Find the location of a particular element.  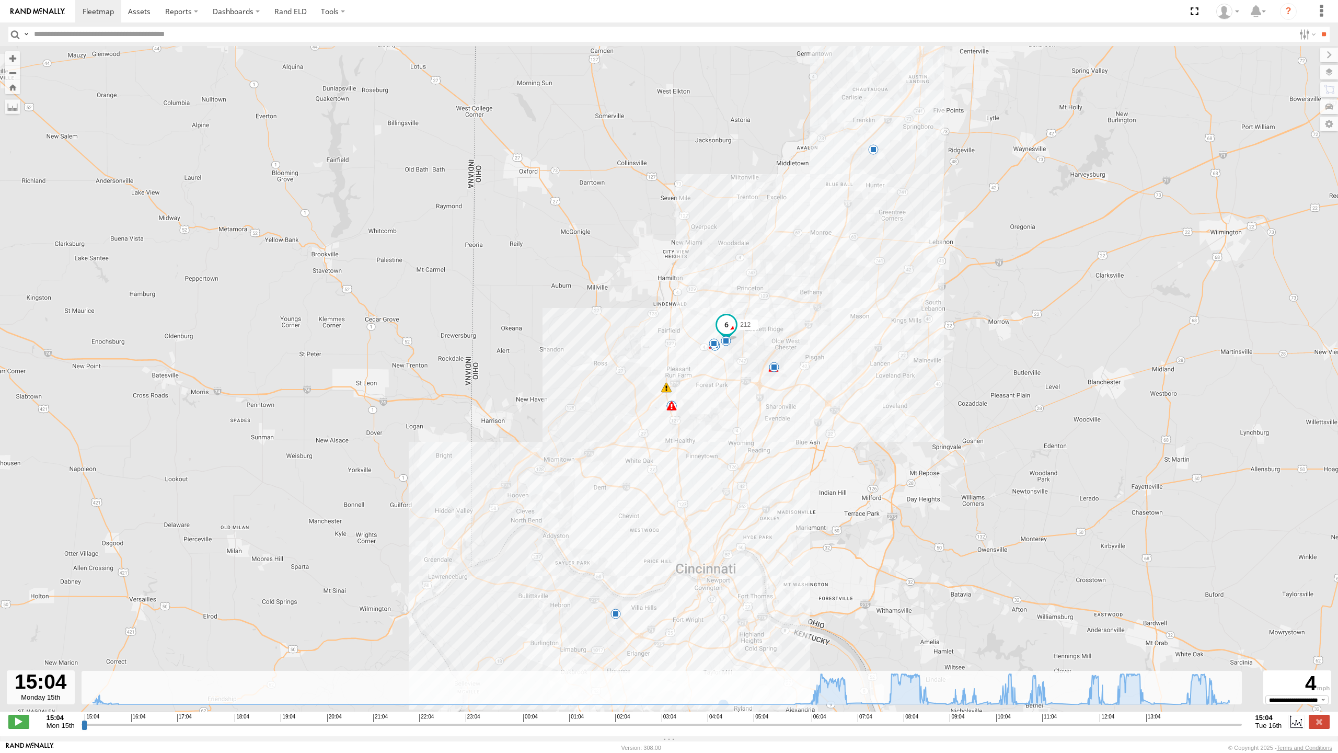

label: Map Settings is located at coordinates (1329, 124).